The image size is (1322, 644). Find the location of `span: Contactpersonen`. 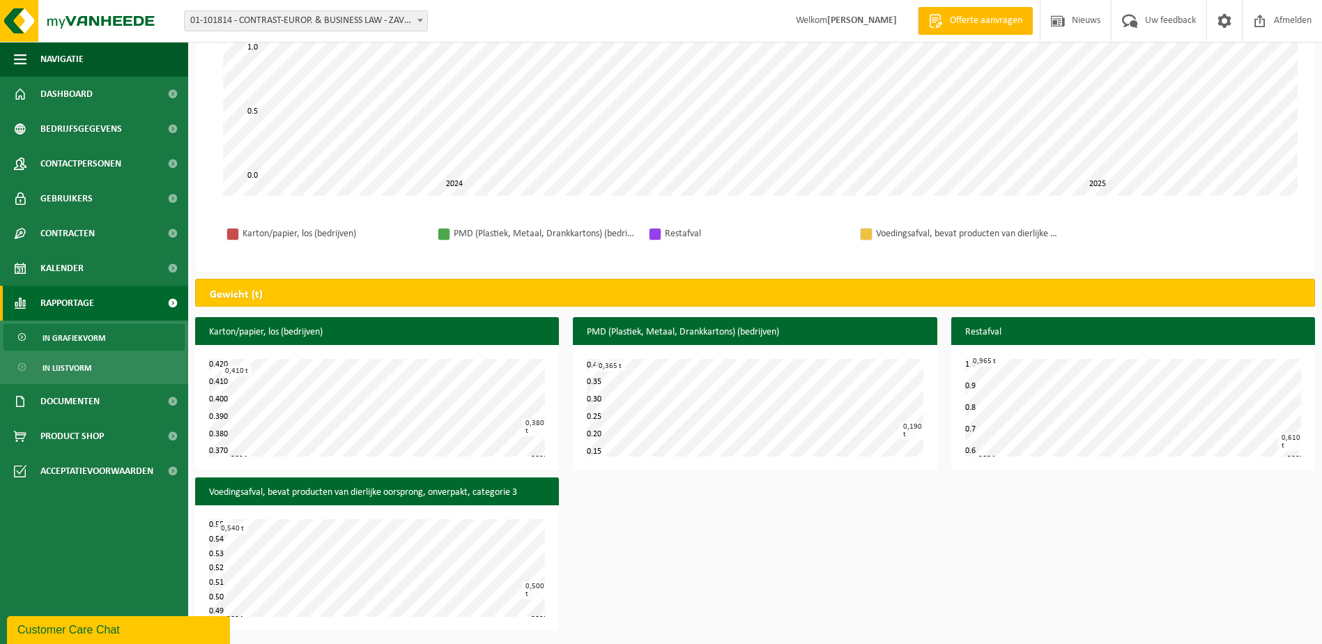

span: Contactpersonen is located at coordinates (81, 164).